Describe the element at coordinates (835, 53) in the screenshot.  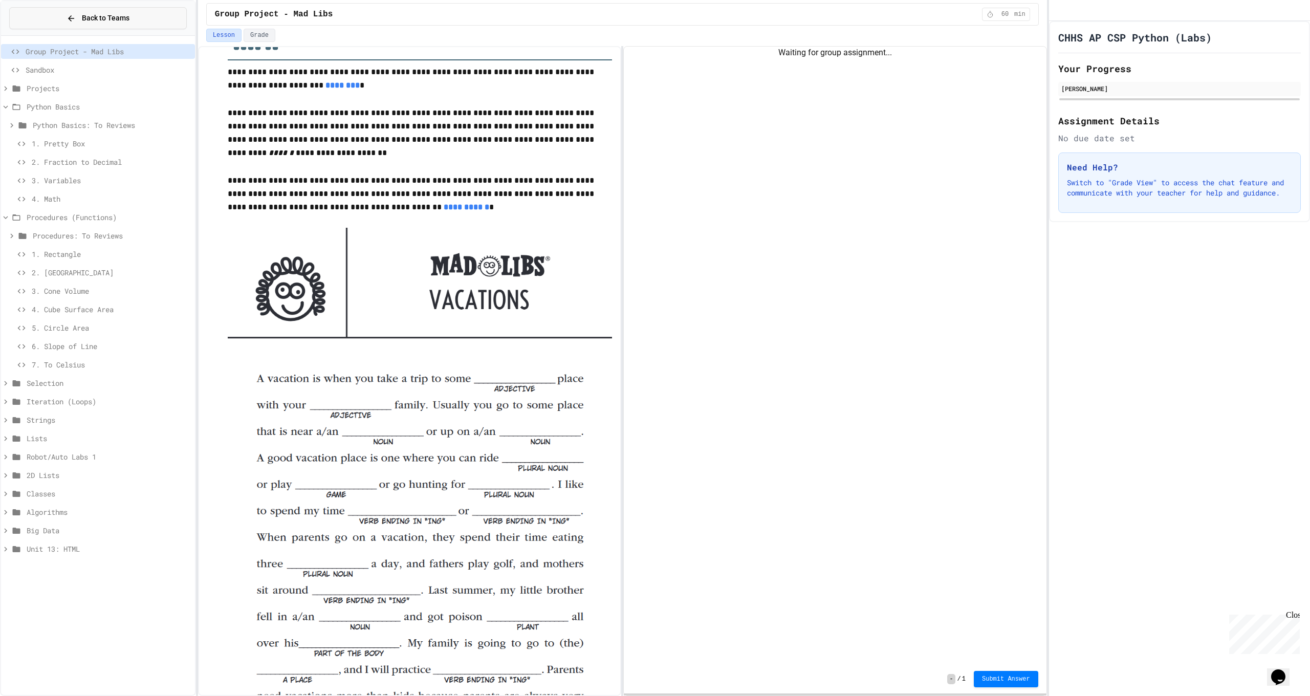
I see `div: Waiting for group assignment...` at that location.